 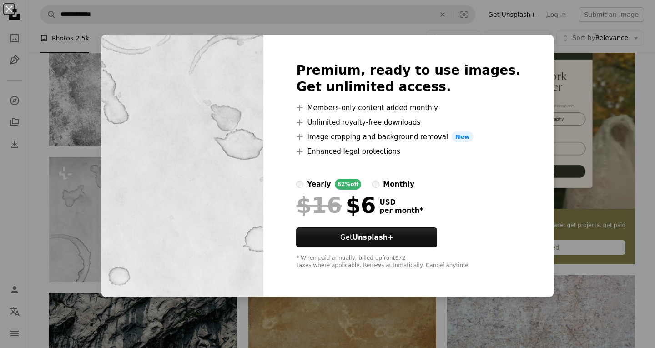 What do you see at coordinates (401, 202) in the screenshot?
I see `span: USD` at bounding box center [401, 202].